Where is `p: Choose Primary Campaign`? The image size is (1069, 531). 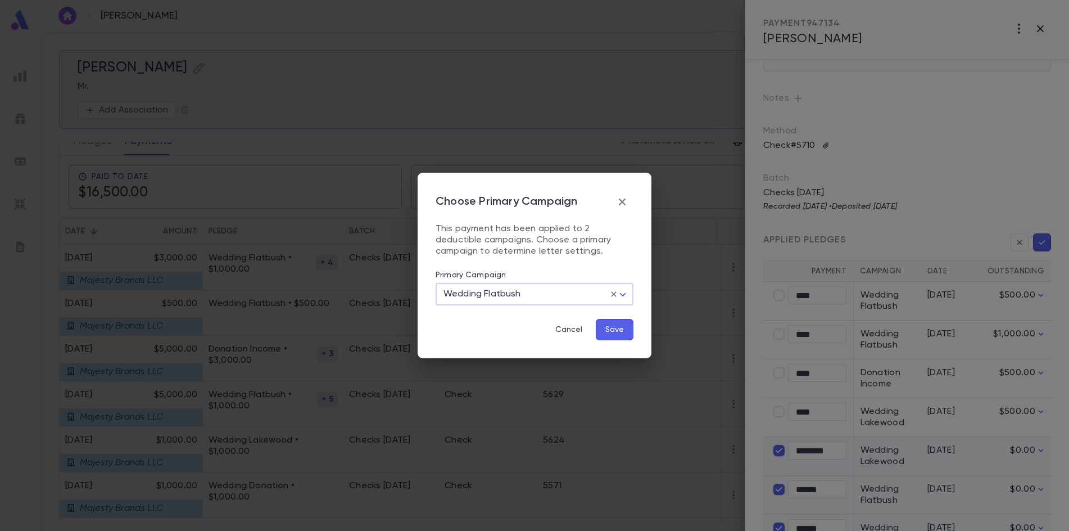 p: Choose Primary Campaign is located at coordinates (507, 202).